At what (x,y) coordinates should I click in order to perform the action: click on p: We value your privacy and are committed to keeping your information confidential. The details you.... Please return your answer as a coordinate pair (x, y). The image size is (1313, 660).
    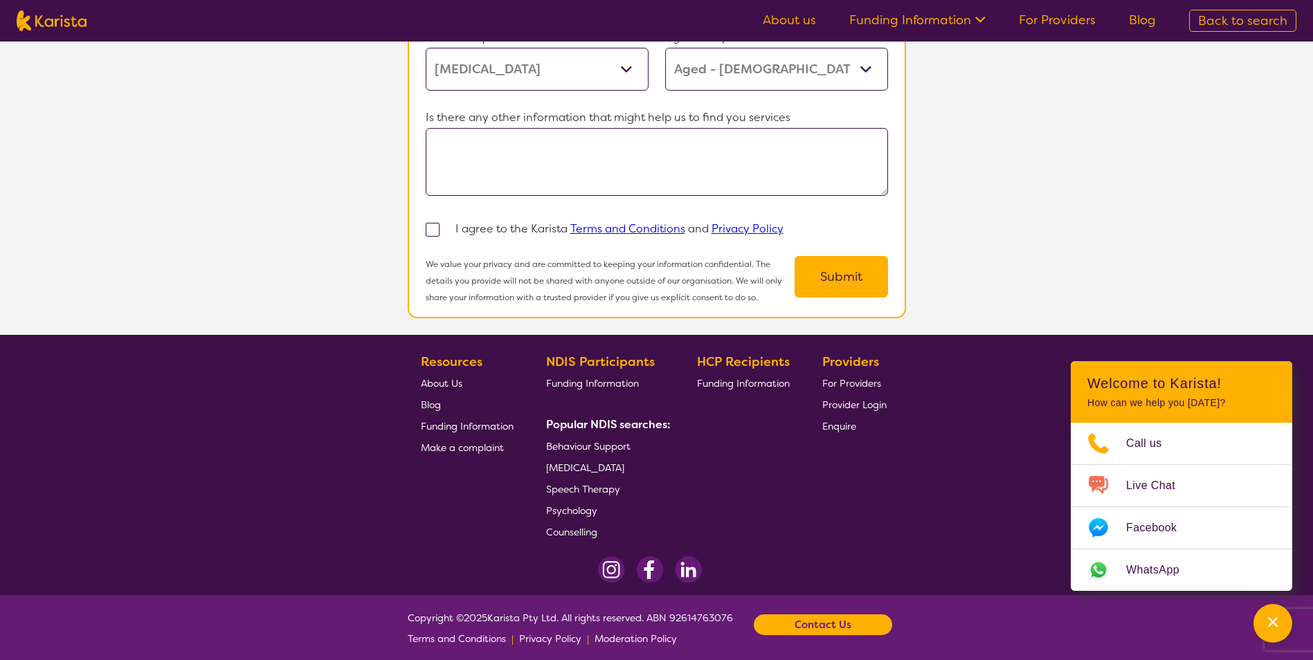
    Looking at the image, I should click on (610, 281).